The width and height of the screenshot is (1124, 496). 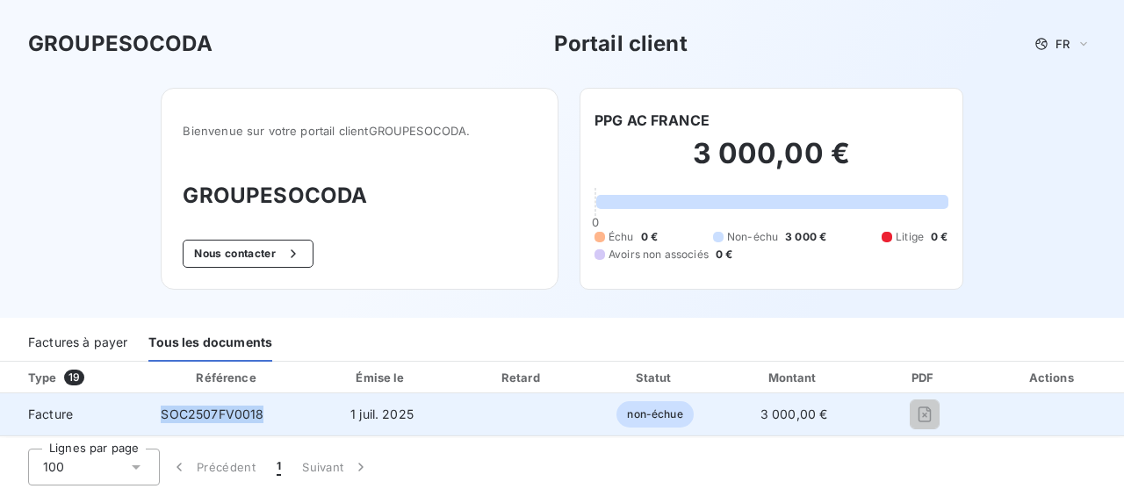 I want to click on button: Suivant, so click(x=335, y=467).